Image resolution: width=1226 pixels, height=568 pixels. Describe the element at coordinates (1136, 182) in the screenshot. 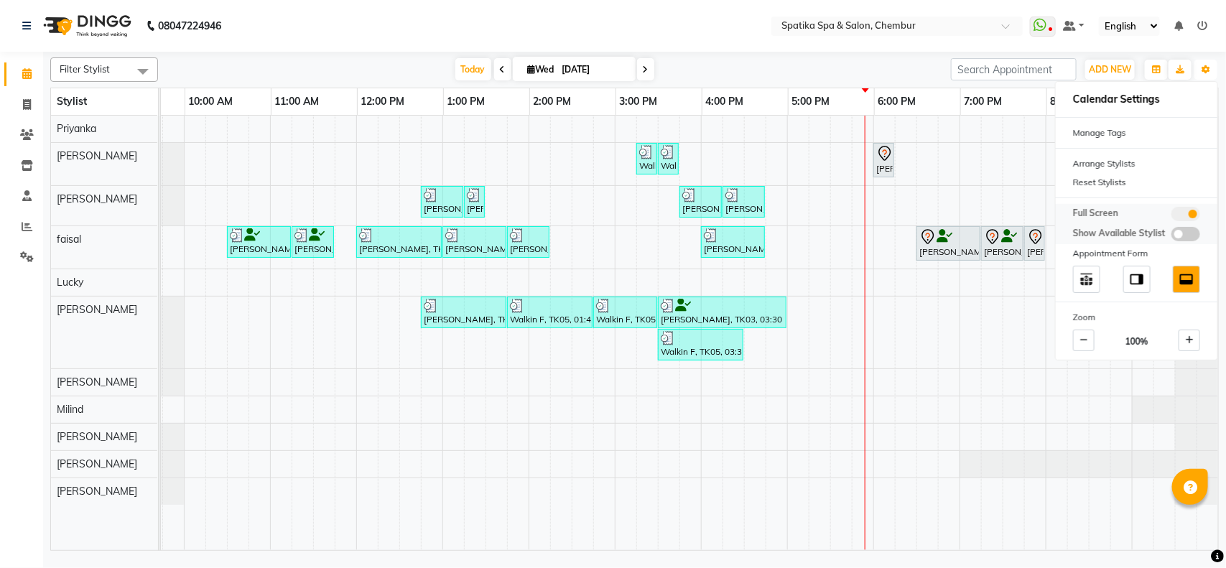

I see `div: Reset Stylists` at that location.